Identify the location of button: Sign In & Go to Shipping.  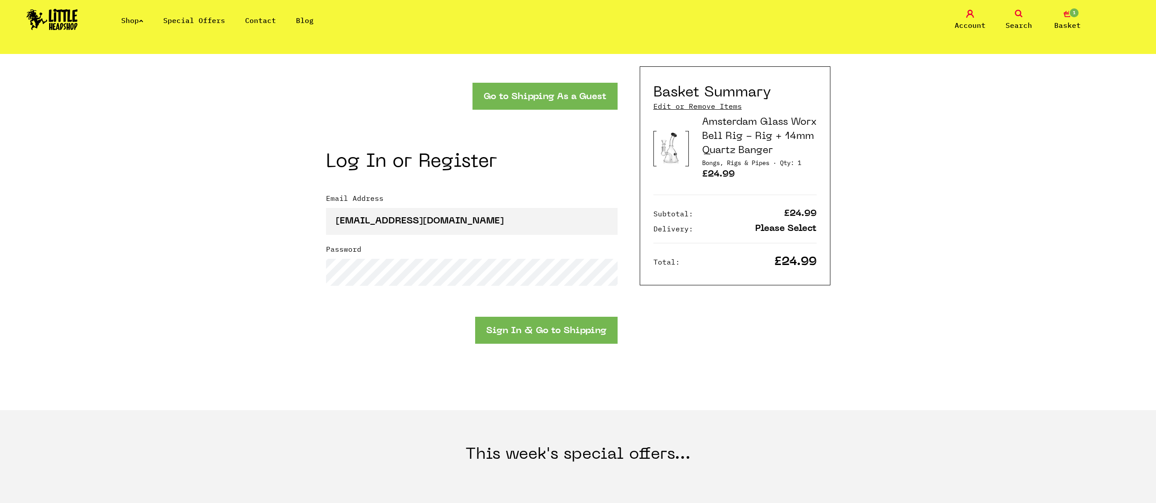
(546, 330).